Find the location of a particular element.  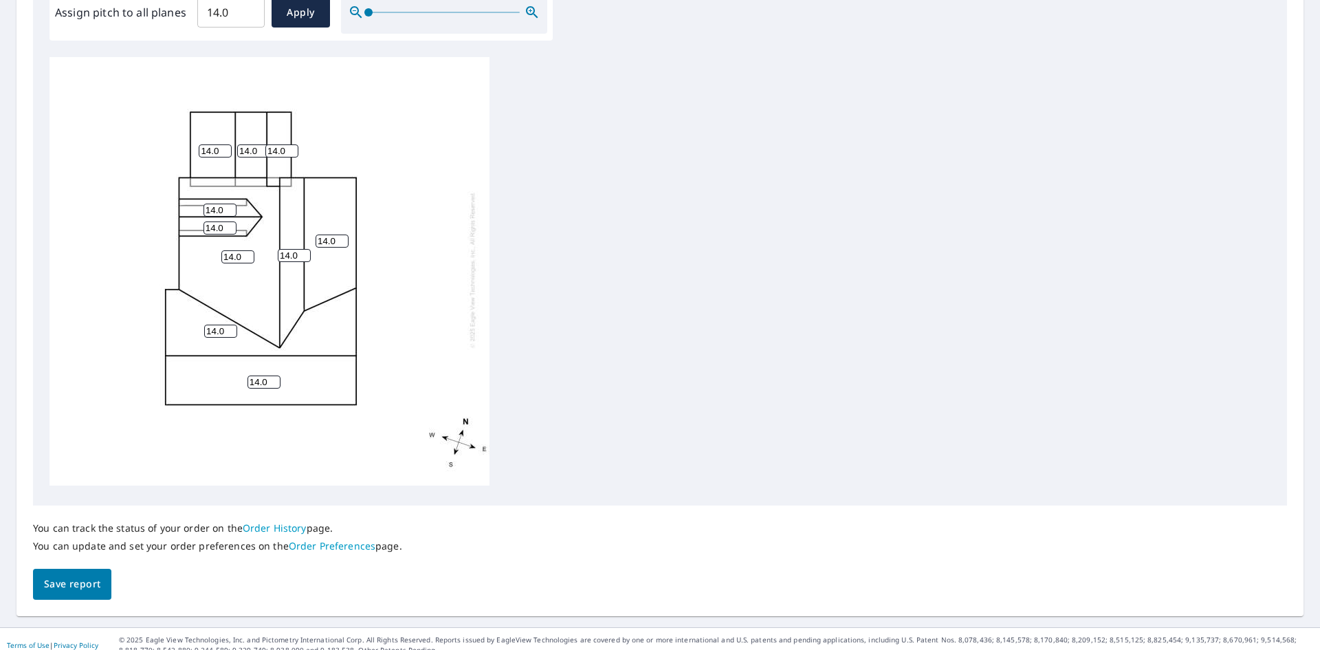

span: Save report is located at coordinates (72, 584).